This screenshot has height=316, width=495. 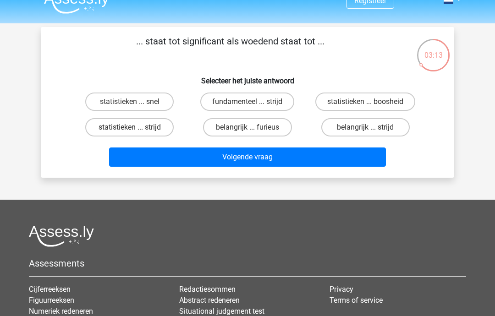 I want to click on a: Redactiesommen, so click(x=207, y=289).